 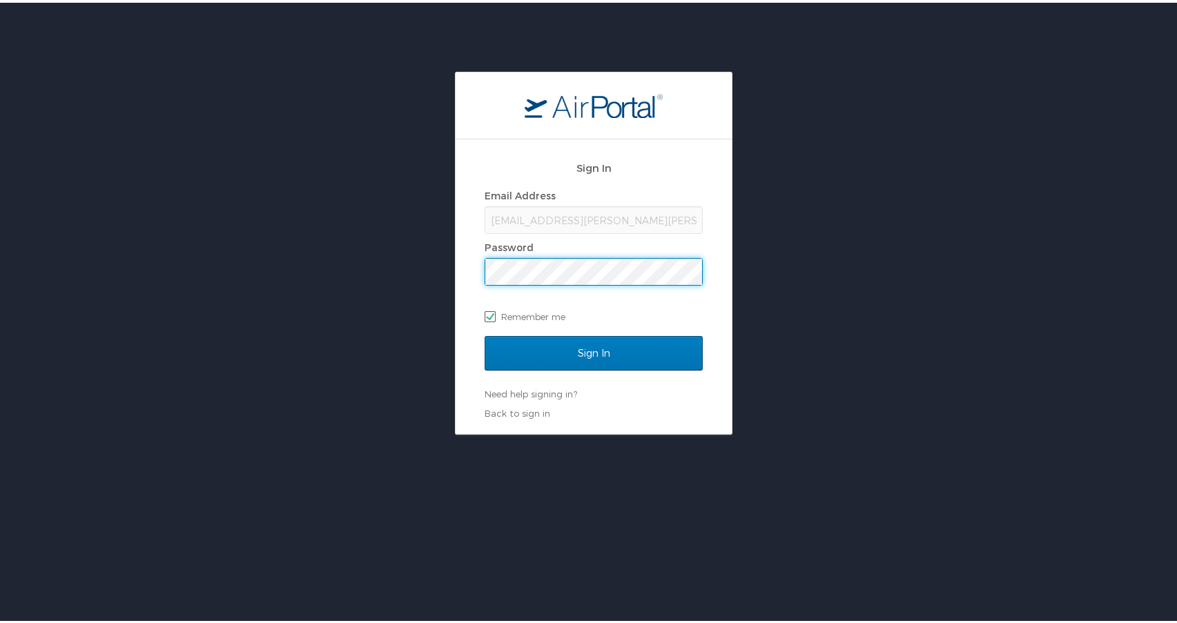 I want to click on a: Need help signing in?, so click(x=531, y=391).